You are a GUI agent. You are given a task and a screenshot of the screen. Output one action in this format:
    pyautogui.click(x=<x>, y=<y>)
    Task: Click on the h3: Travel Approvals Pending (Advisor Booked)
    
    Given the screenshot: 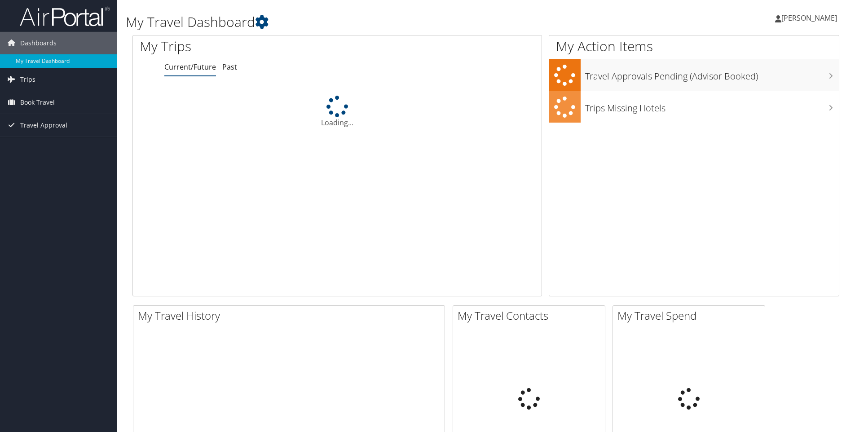 What is the action you would take?
    pyautogui.click(x=711, y=74)
    